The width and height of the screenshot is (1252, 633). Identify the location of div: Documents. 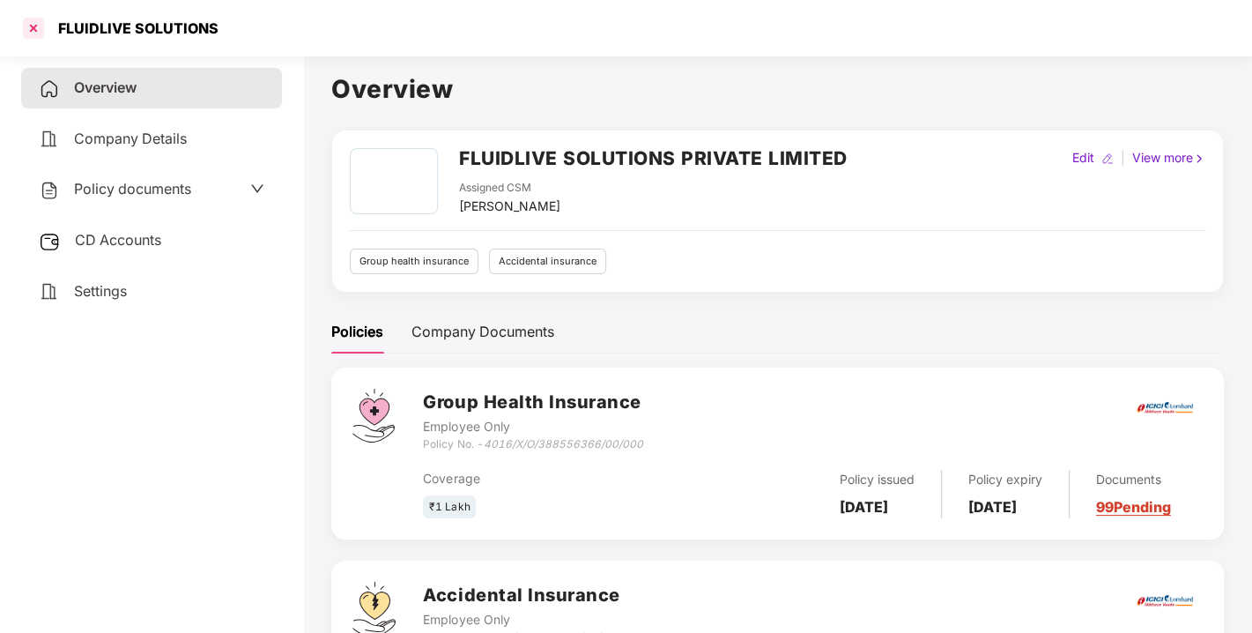
(1133, 479).